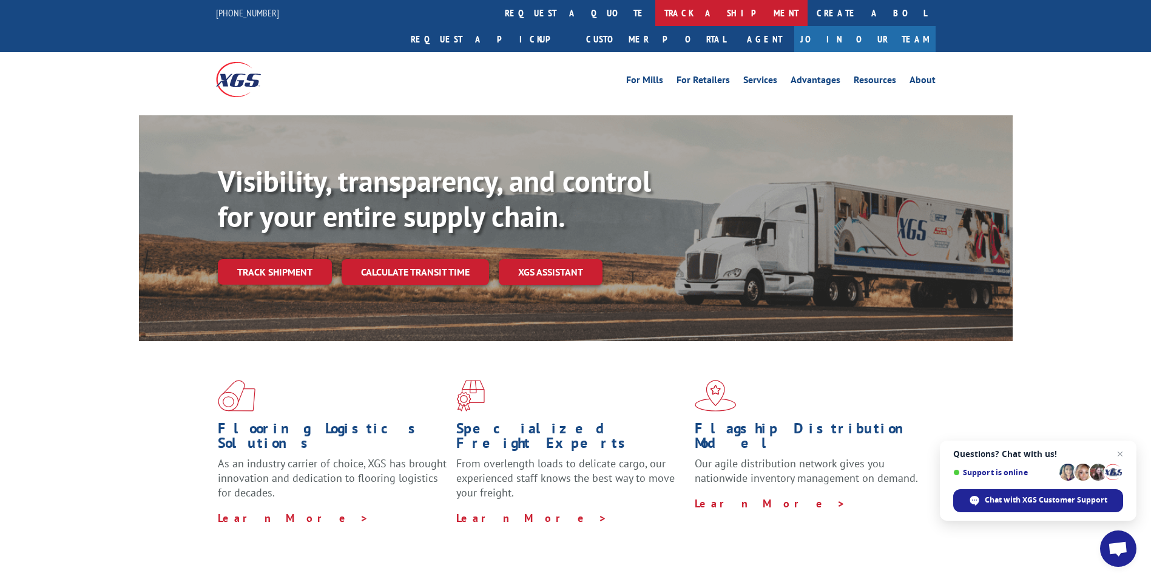 Image resolution: width=1151 pixels, height=579 pixels. Describe the element at coordinates (415, 272) in the screenshot. I see `a: Calculate transit time` at that location.